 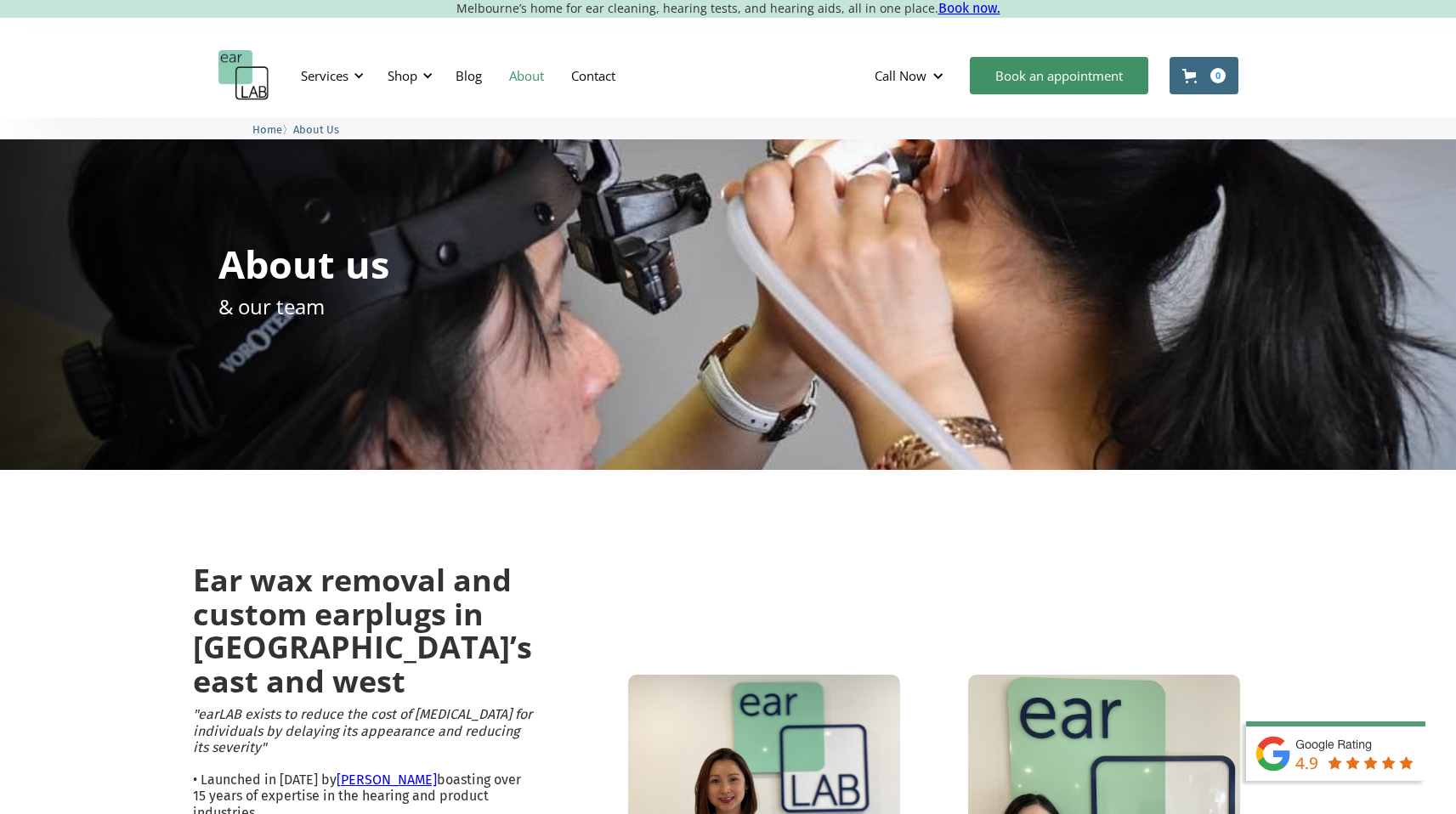 What do you see at coordinates (244, 76) in the screenshot?
I see `a: home` at bounding box center [244, 76].